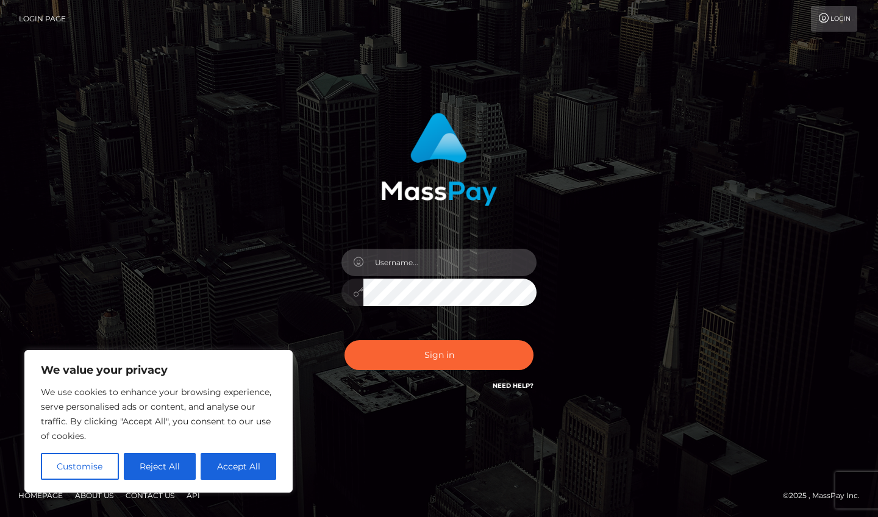  Describe the element at coordinates (834, 19) in the screenshot. I see `a: Login` at that location.